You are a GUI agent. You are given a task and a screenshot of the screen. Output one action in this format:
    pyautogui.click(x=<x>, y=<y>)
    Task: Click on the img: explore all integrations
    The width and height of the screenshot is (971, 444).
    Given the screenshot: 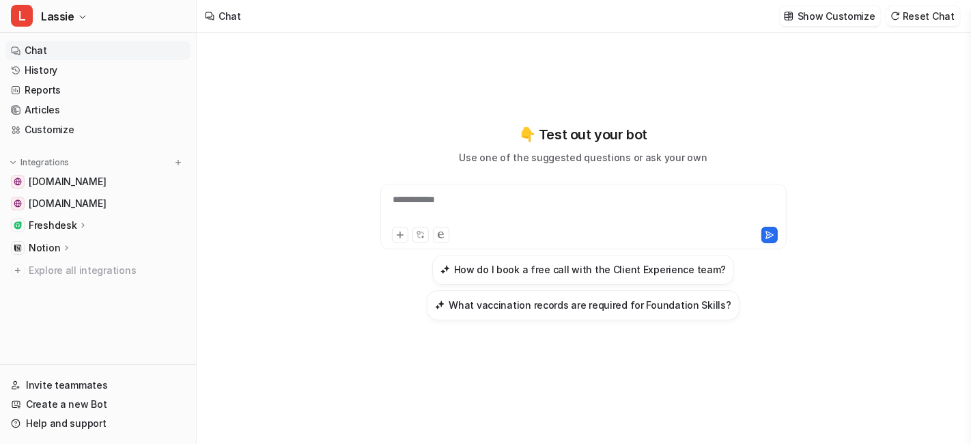 What is the action you would take?
    pyautogui.click(x=18, y=270)
    